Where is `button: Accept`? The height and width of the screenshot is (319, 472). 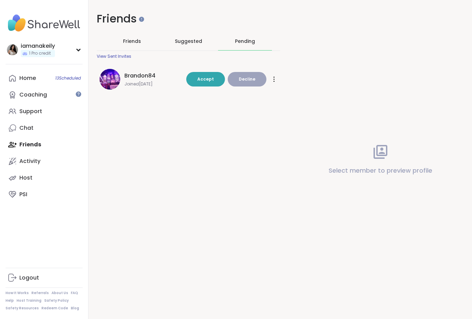 button: Accept is located at coordinates (206, 79).